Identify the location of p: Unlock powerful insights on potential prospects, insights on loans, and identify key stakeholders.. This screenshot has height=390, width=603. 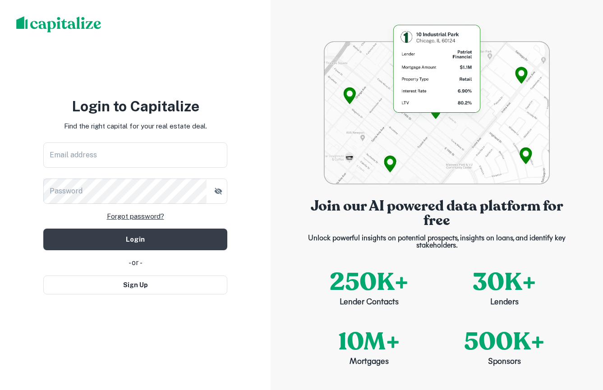
(437, 242).